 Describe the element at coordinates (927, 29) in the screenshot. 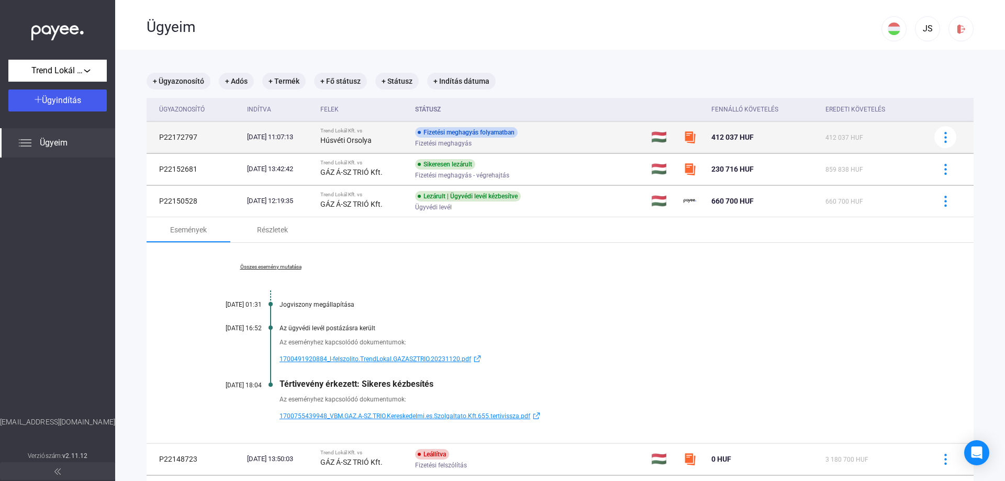

I see `div: JS` at that location.